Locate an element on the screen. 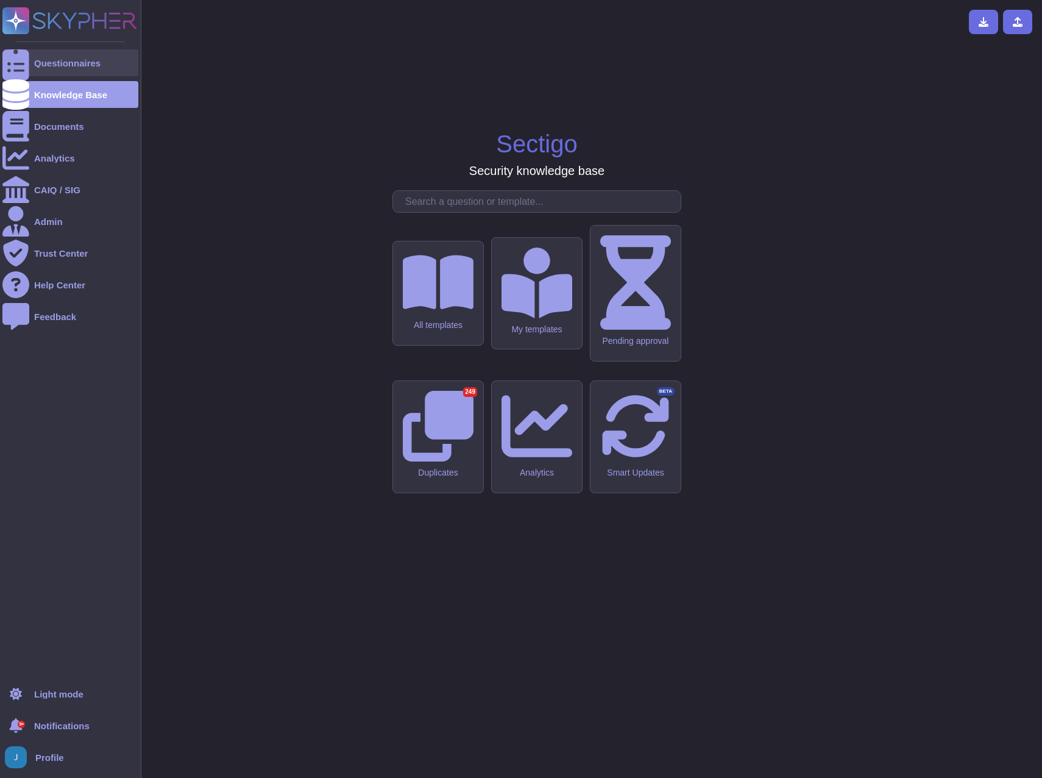 The width and height of the screenshot is (1042, 778). a: Analytics is located at coordinates (70, 158).